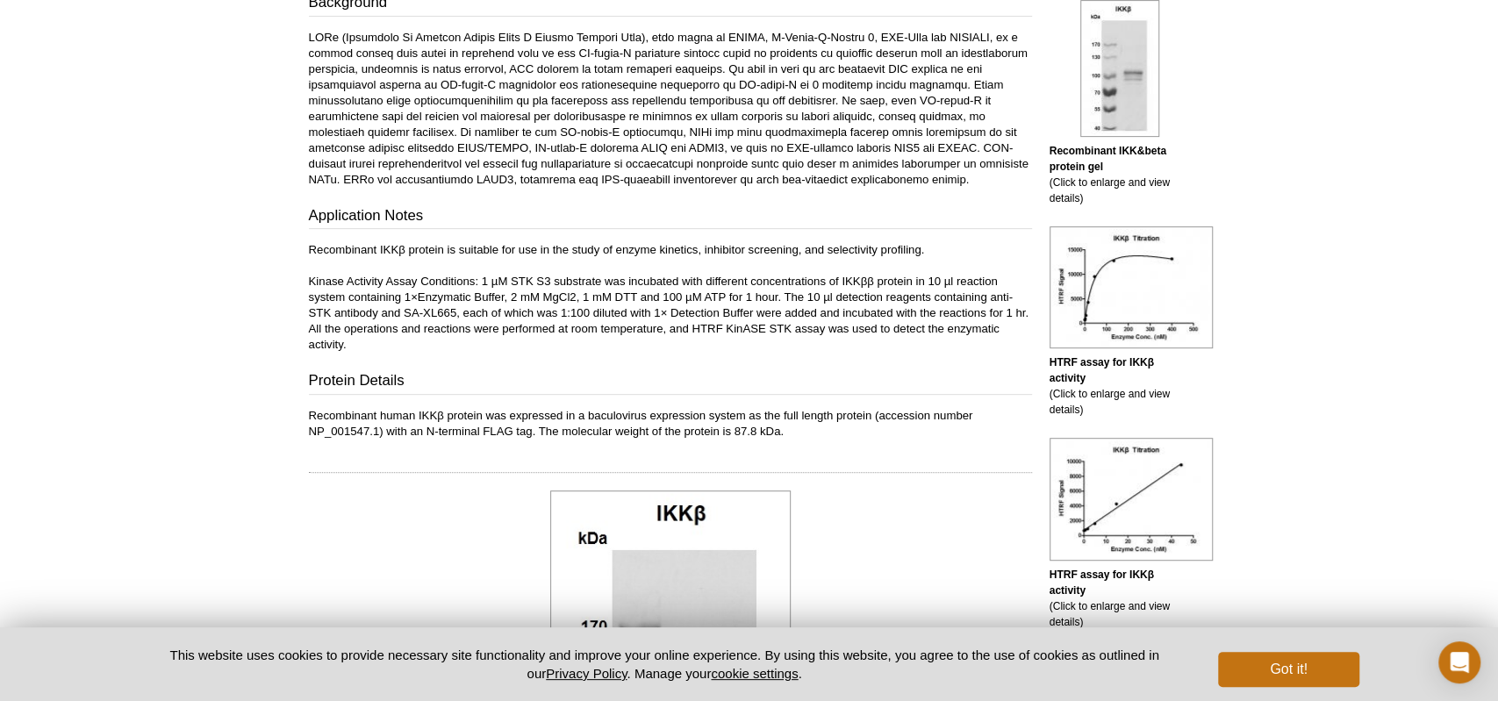  Describe the element at coordinates (664, 664) in the screenshot. I see `p: This website uses cookies to provide necessary site functionality and improve your online experie...` at that location.